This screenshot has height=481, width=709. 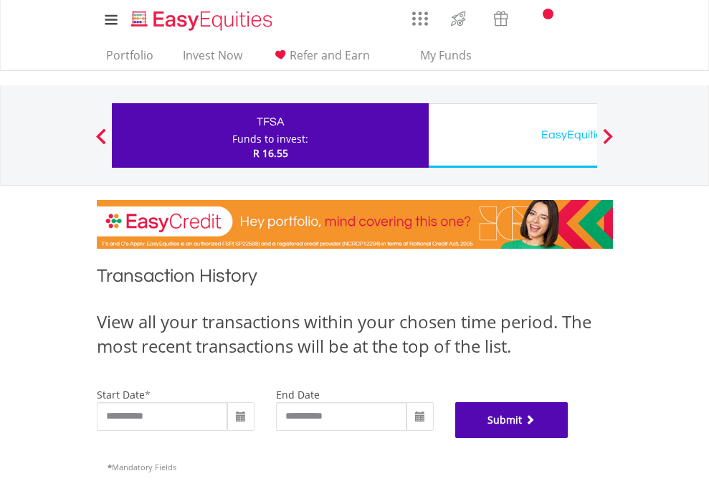 What do you see at coordinates (608, 143) in the screenshot?
I see `button: Next` at bounding box center [608, 143].